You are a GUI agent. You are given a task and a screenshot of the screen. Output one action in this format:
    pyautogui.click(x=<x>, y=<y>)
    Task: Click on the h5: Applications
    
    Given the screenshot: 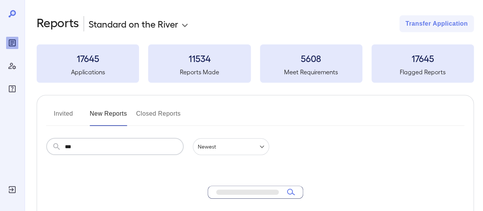 What is the action you would take?
    pyautogui.click(x=88, y=72)
    